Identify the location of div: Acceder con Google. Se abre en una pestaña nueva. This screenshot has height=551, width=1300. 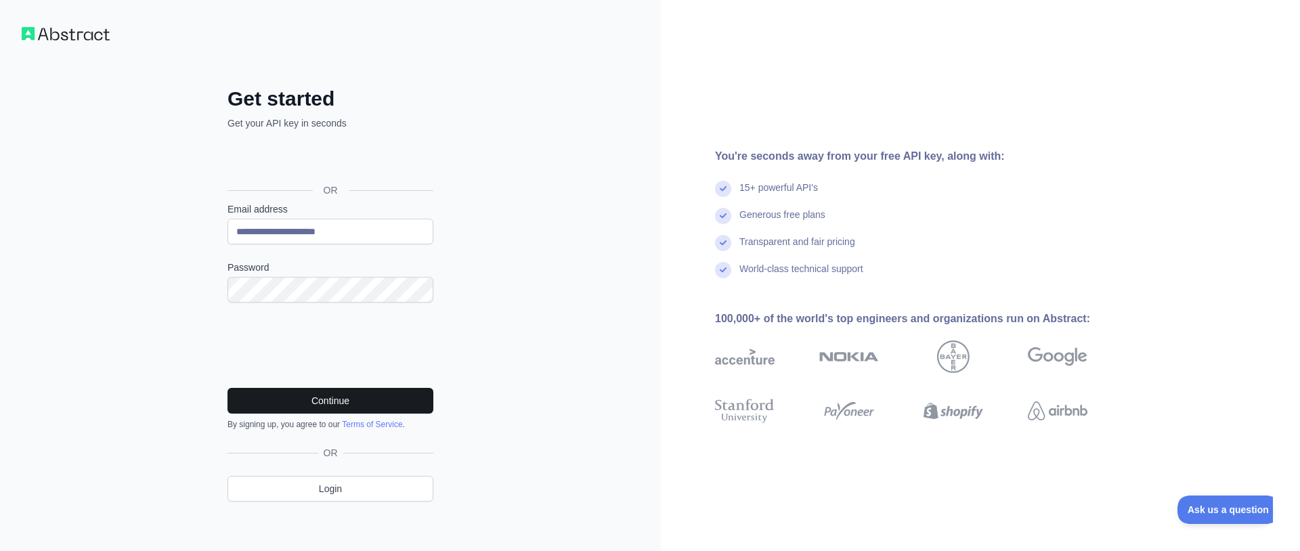
(329, 160).